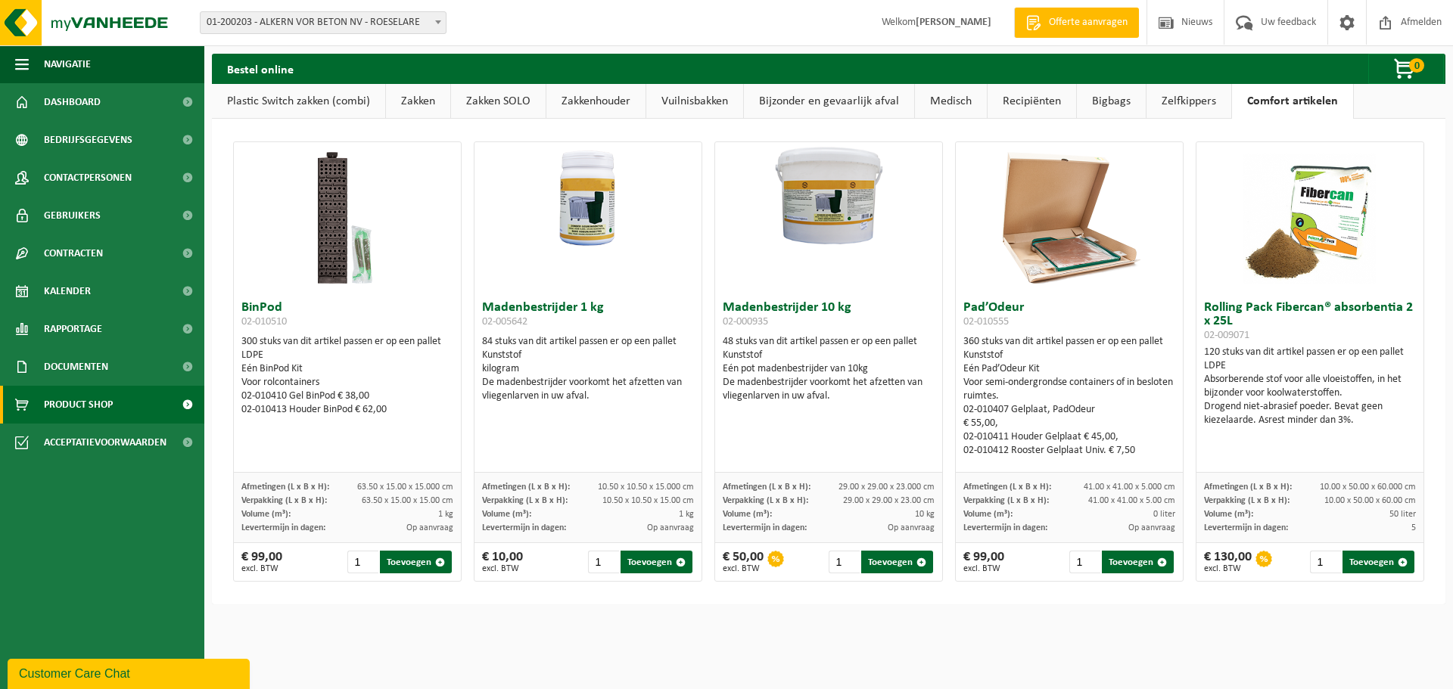  What do you see at coordinates (347, 316) in the screenshot?
I see `h3: BinPod` at bounding box center [347, 316].